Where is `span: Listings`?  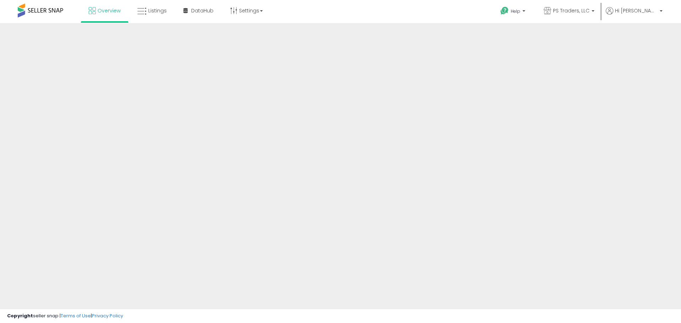 span: Listings is located at coordinates (158, 11).